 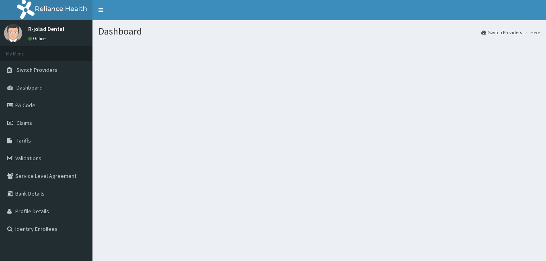 What do you see at coordinates (531, 32) in the screenshot?
I see `li: Here` at bounding box center [531, 32].